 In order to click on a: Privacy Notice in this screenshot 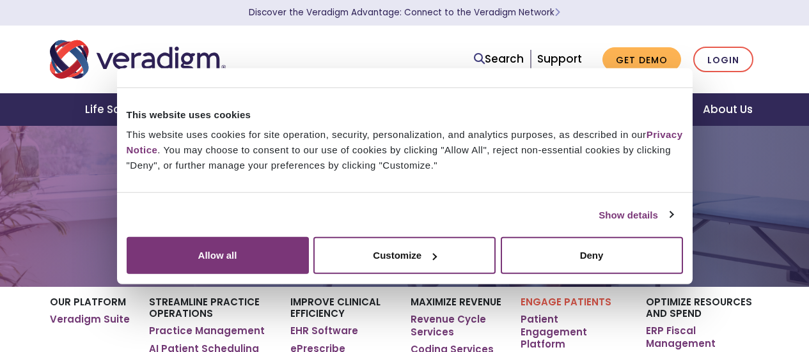, I will do `click(405, 142)`.